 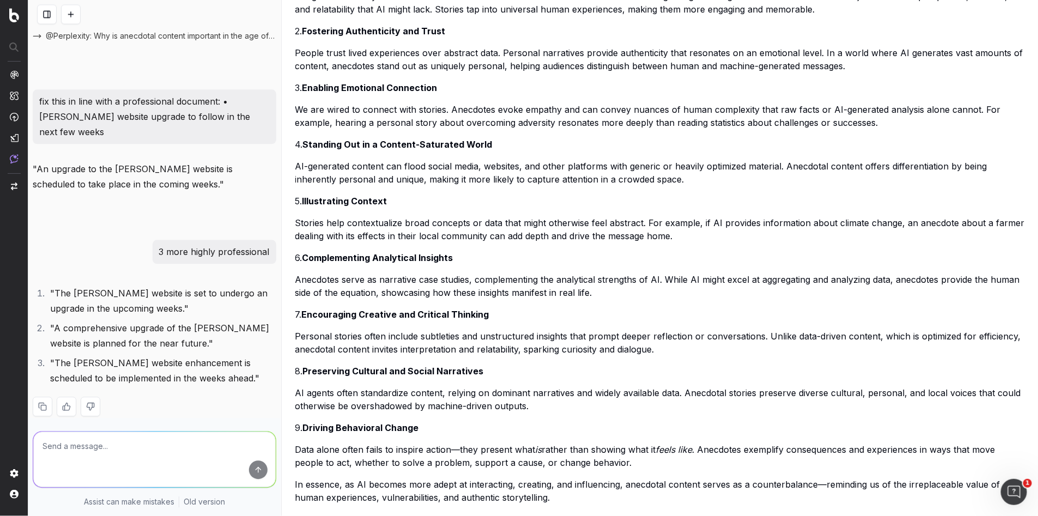 I want to click on h3: 4., so click(x=660, y=144).